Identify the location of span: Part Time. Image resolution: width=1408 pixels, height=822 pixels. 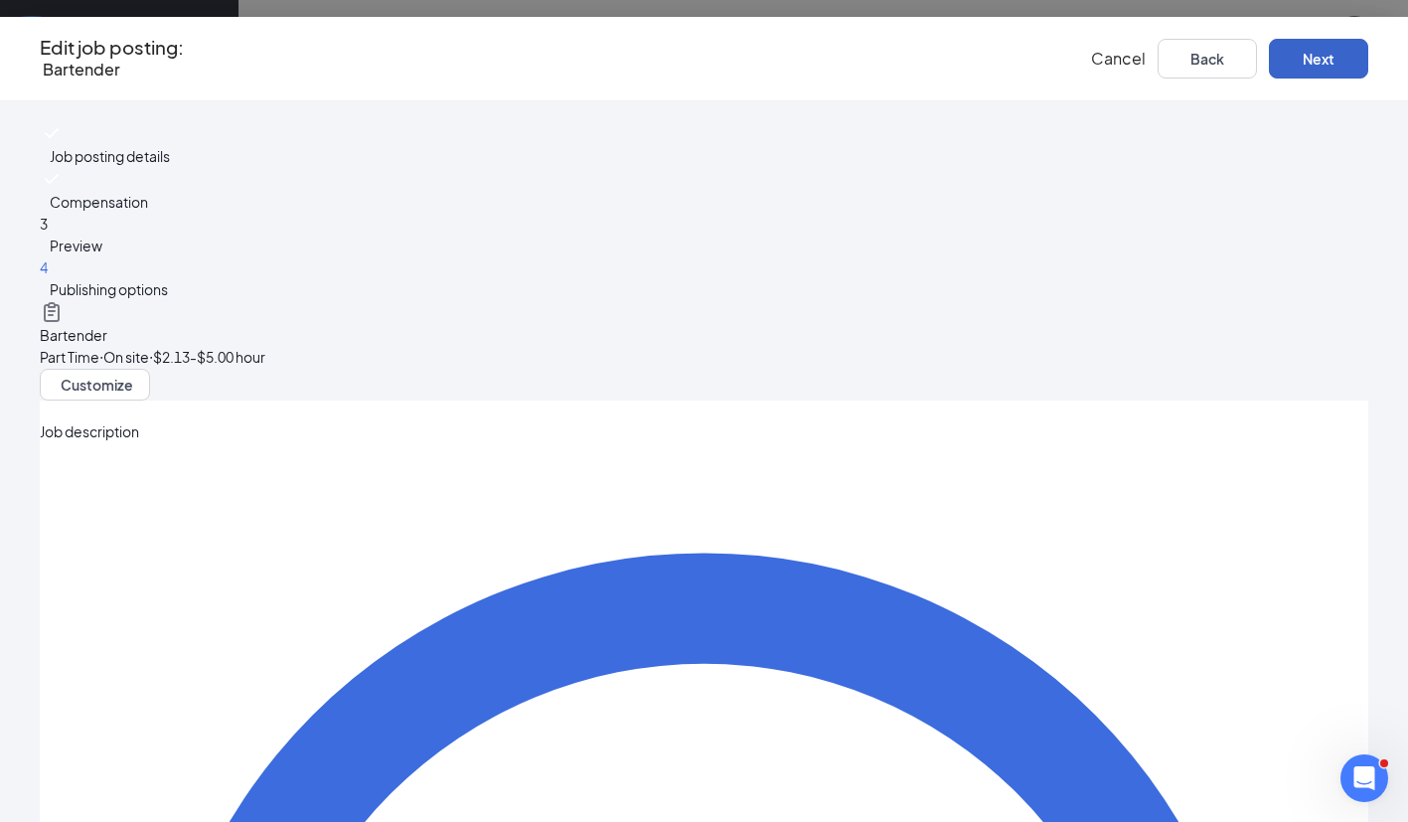
(70, 357).